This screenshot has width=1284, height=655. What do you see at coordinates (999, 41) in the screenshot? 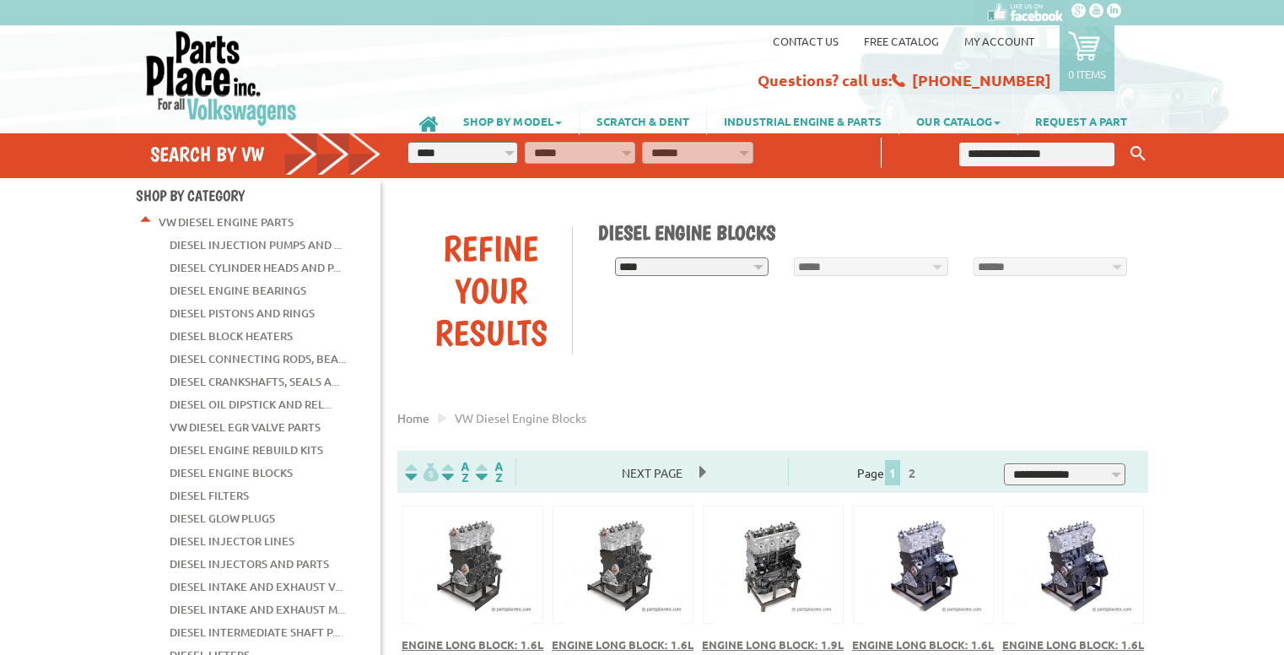
I see `a: My Account` at bounding box center [999, 41].